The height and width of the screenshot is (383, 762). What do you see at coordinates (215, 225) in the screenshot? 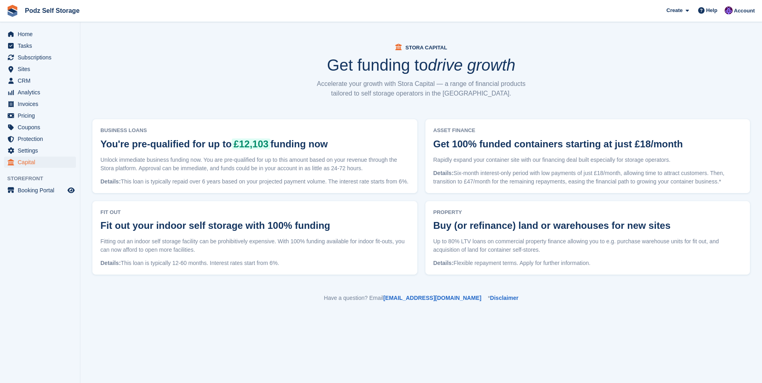
I see `h2: Fit out your indoor self storage with 100% funding` at bounding box center [215, 225].